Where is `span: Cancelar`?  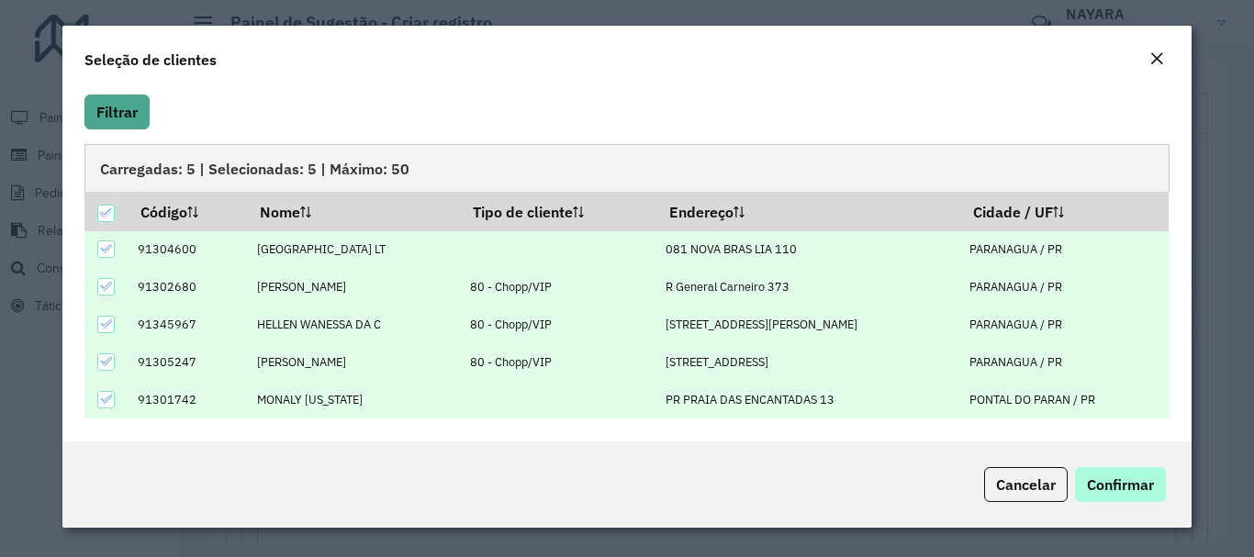
span: Cancelar is located at coordinates (1025, 485).